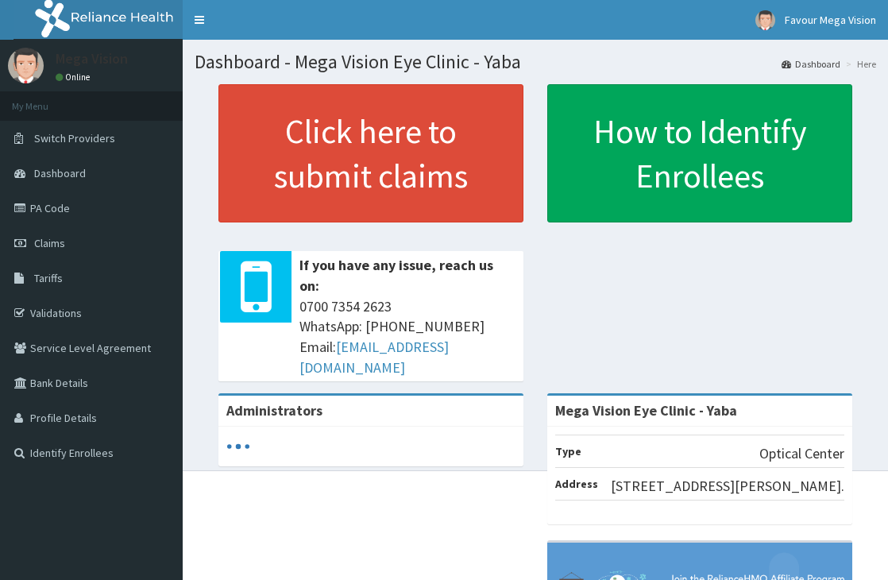 Image resolution: width=888 pixels, height=580 pixels. Describe the element at coordinates (396, 275) in the screenshot. I see `b: If you have any issue, reach us on:` at that location.